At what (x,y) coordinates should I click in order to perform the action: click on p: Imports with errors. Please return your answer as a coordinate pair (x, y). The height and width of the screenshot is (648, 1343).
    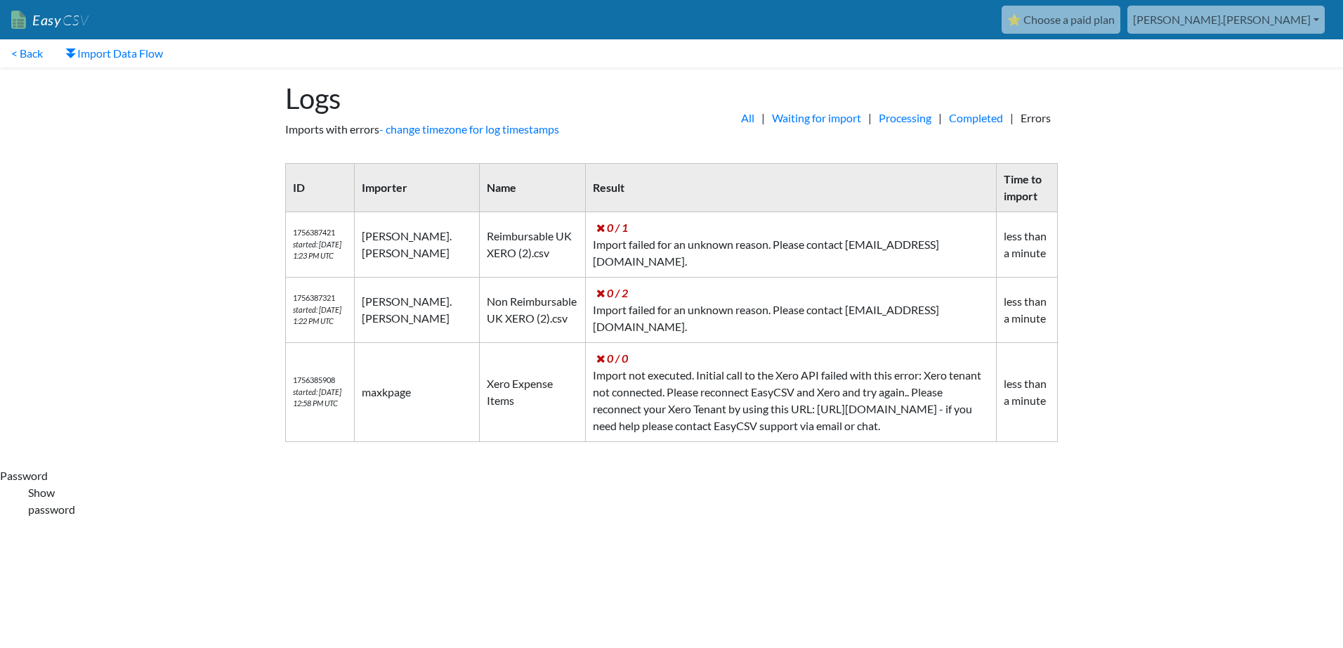
    Looking at the image, I should click on (471, 129).